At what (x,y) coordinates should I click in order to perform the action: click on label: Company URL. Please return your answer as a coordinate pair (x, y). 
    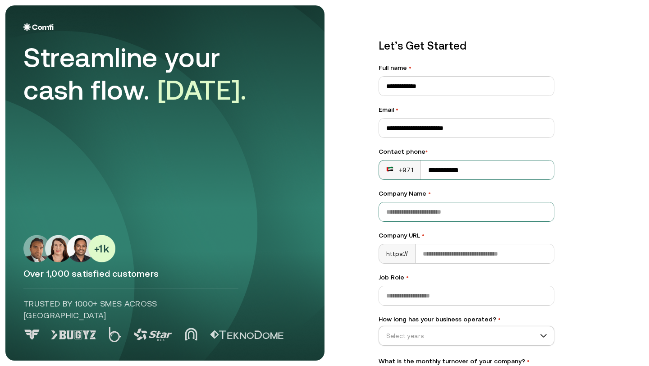
    Looking at the image, I should click on (466, 235).